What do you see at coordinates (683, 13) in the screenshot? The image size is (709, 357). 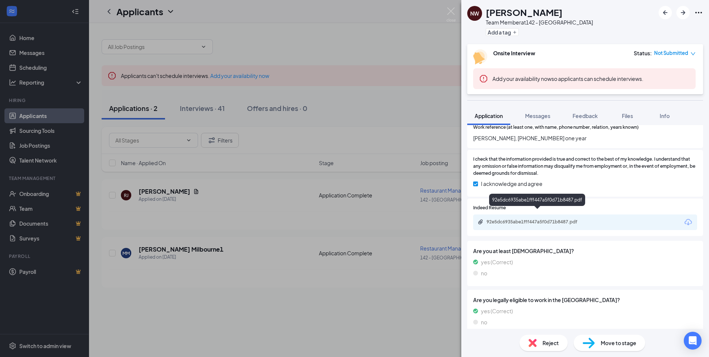 I see `button: ArrowRight` at bounding box center [683, 13].